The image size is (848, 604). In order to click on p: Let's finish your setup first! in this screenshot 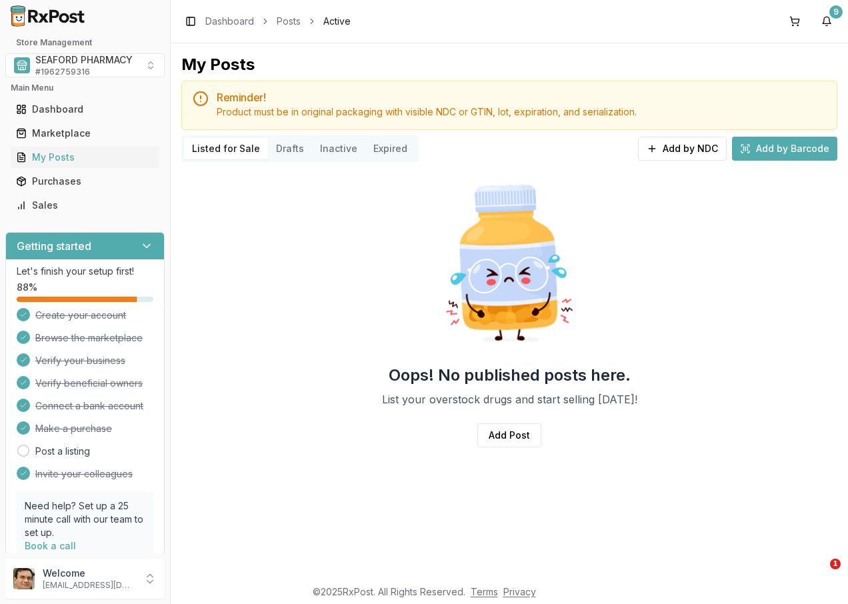, I will do `click(85, 271)`.